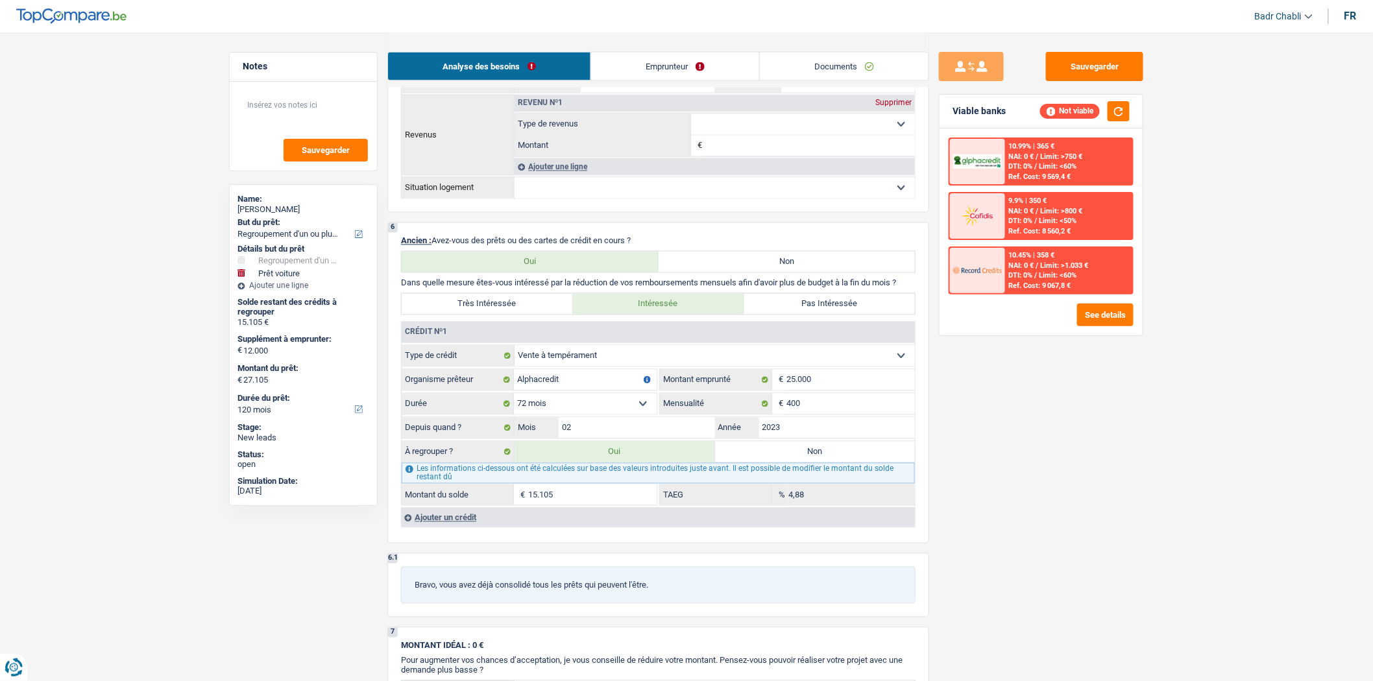  Describe the element at coordinates (1279, 16) in the screenshot. I see `span: Badr Chabli` at that location.